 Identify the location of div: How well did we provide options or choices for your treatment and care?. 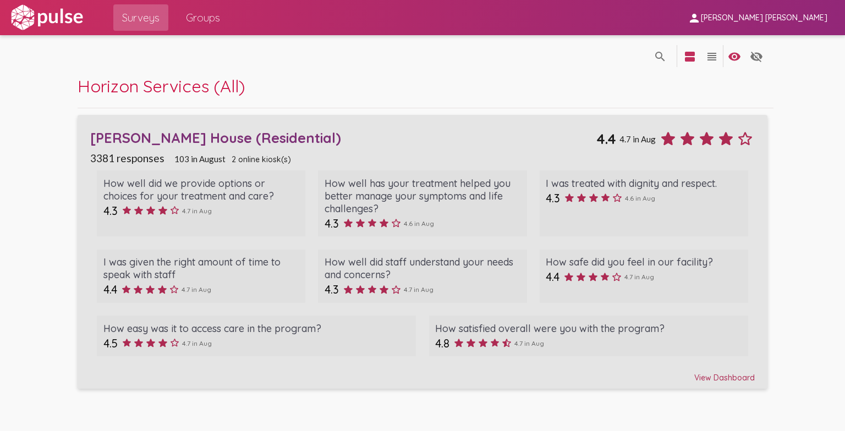
(201, 190).